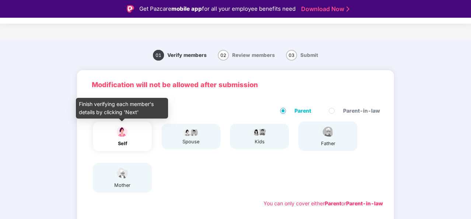 The height and width of the screenshot is (219, 471). Describe the element at coordinates (122, 173) in the screenshot. I see `img: svg+xml;base64,PHN2ZyB4bWxucz0iaHR0cDovL3d3dy53My5vcmcvMjAwMC9zdmciIHdpZHRoPSI1NCIgaGVpZ2h0PSIzOC...` at that location.